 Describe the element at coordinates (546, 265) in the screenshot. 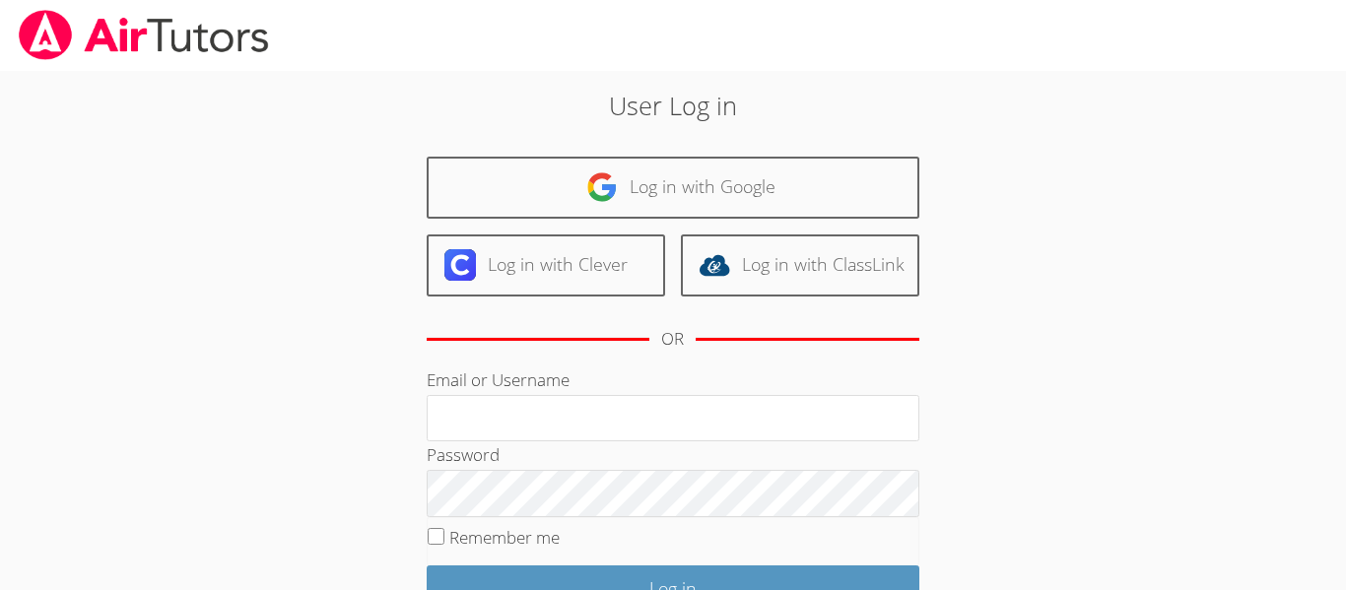

I see `a: Log in with Clever` at that location.